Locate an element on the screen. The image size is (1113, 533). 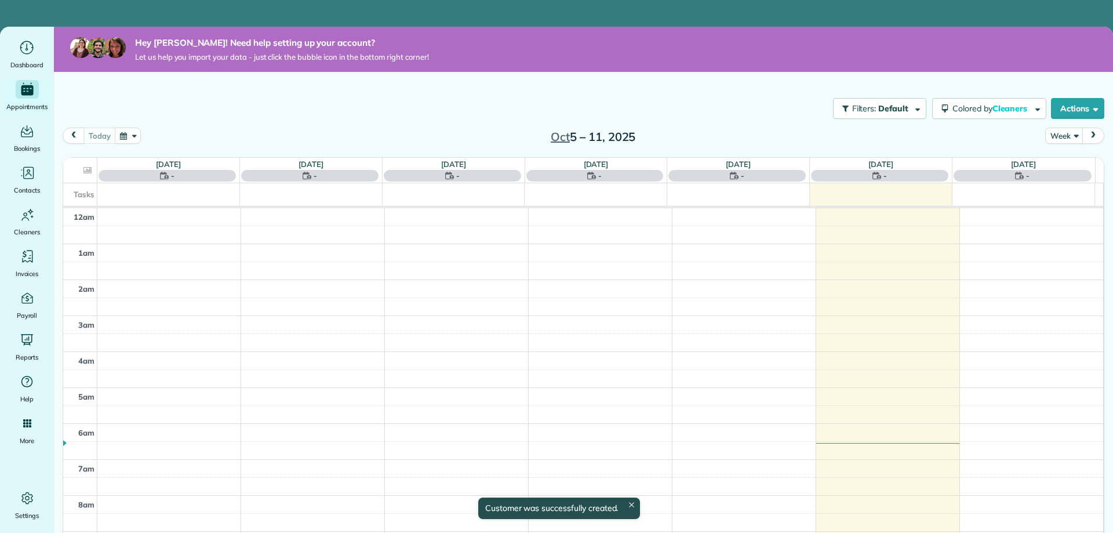
span: 5am is located at coordinates (86, 397).